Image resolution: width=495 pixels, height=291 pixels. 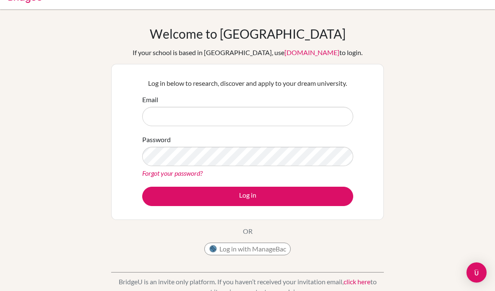 I want to click on p: OR, so click(x=248, y=231).